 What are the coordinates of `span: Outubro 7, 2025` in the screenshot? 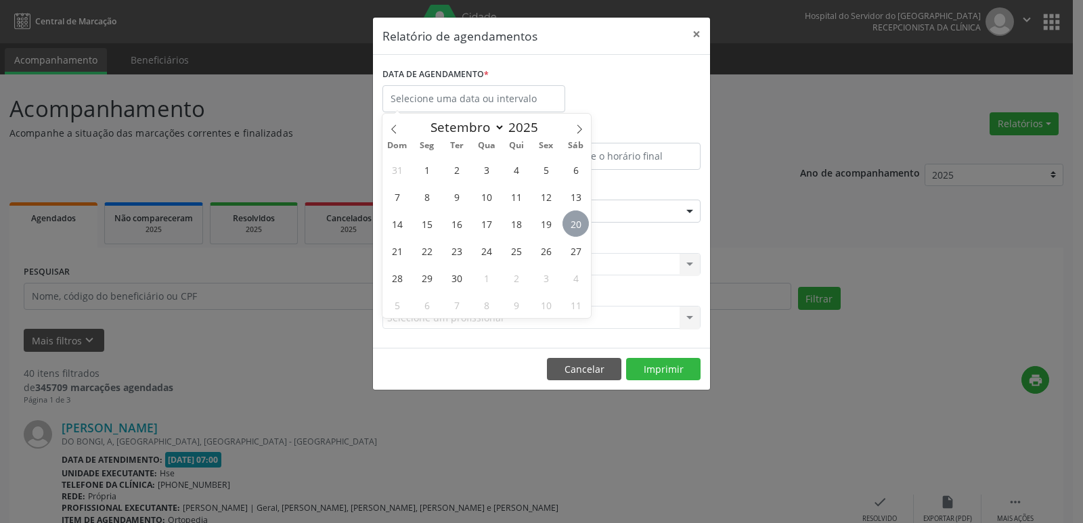 It's located at (456, 305).